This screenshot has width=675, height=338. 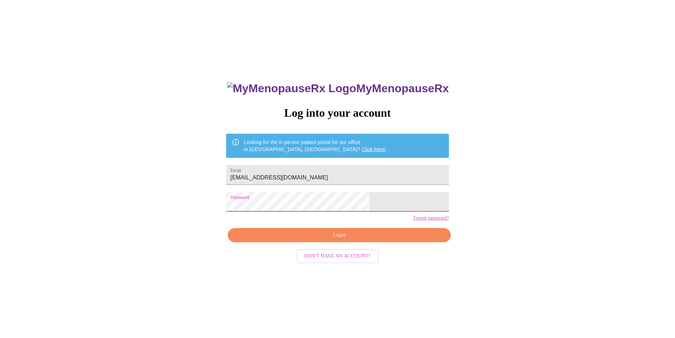 I want to click on a: Click here!, so click(x=374, y=149).